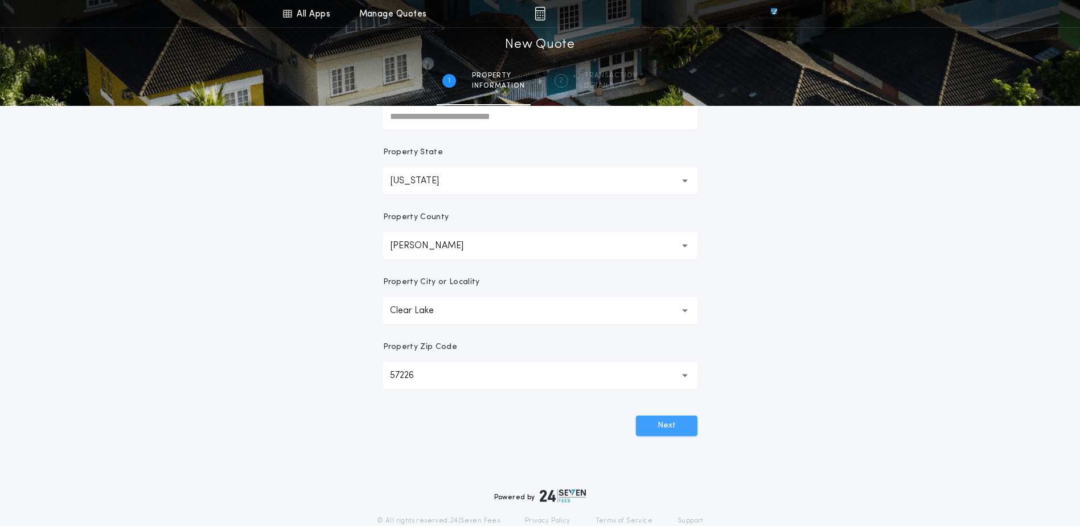 This screenshot has height=526, width=1080. What do you see at coordinates (540, 14) in the screenshot?
I see `img: img` at bounding box center [540, 14].